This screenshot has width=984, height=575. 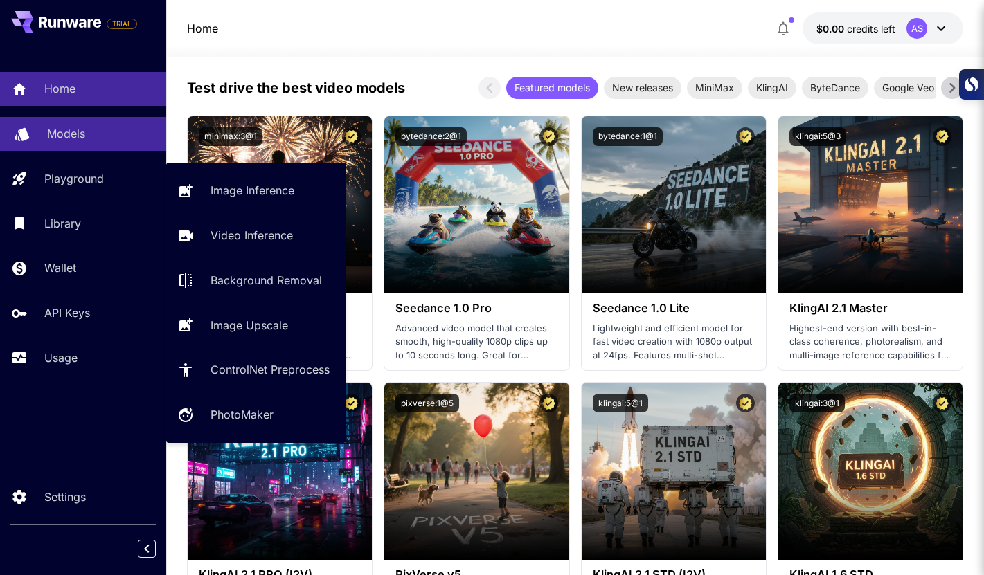 I want to click on a: PhotoMaker, so click(x=256, y=415).